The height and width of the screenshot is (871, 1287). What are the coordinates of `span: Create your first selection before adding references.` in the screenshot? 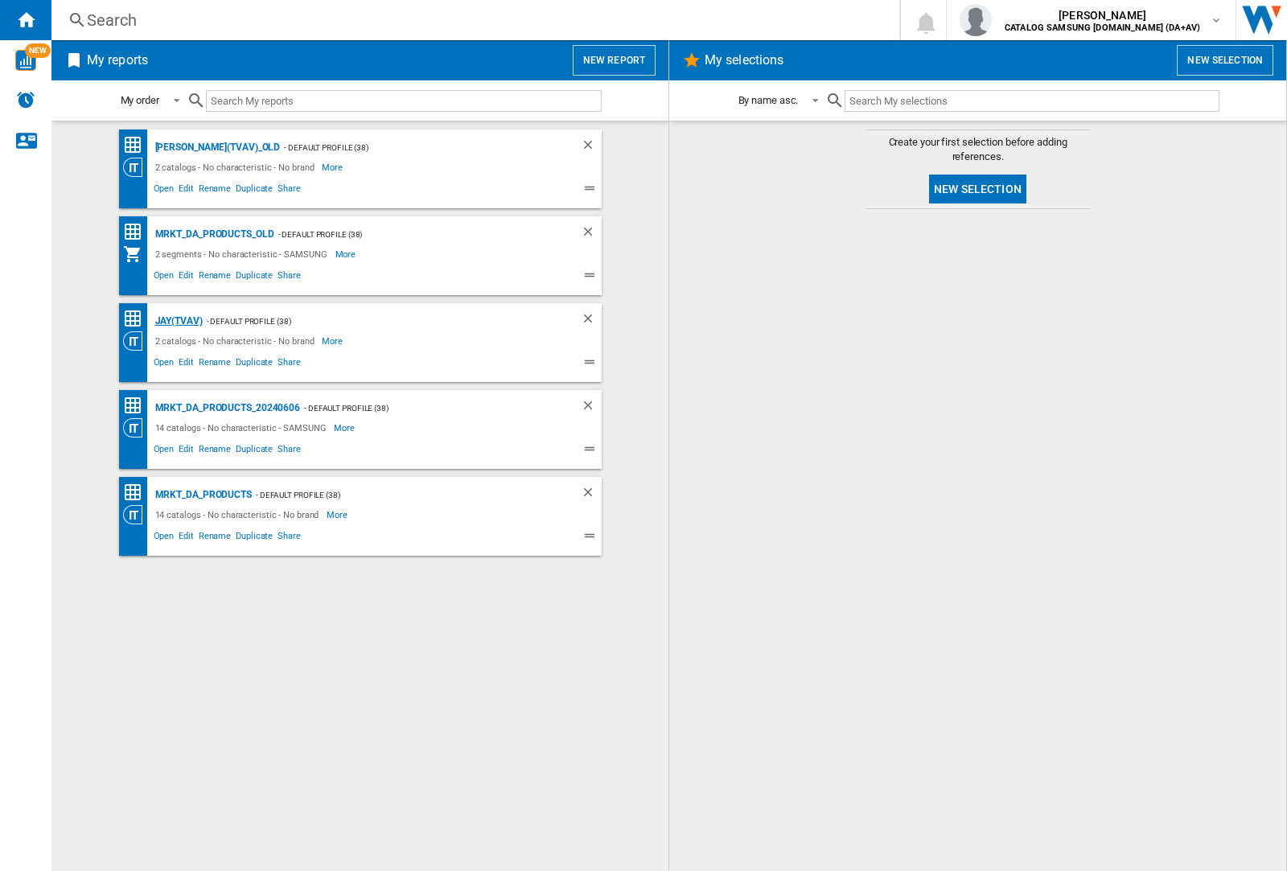 It's located at (978, 150).